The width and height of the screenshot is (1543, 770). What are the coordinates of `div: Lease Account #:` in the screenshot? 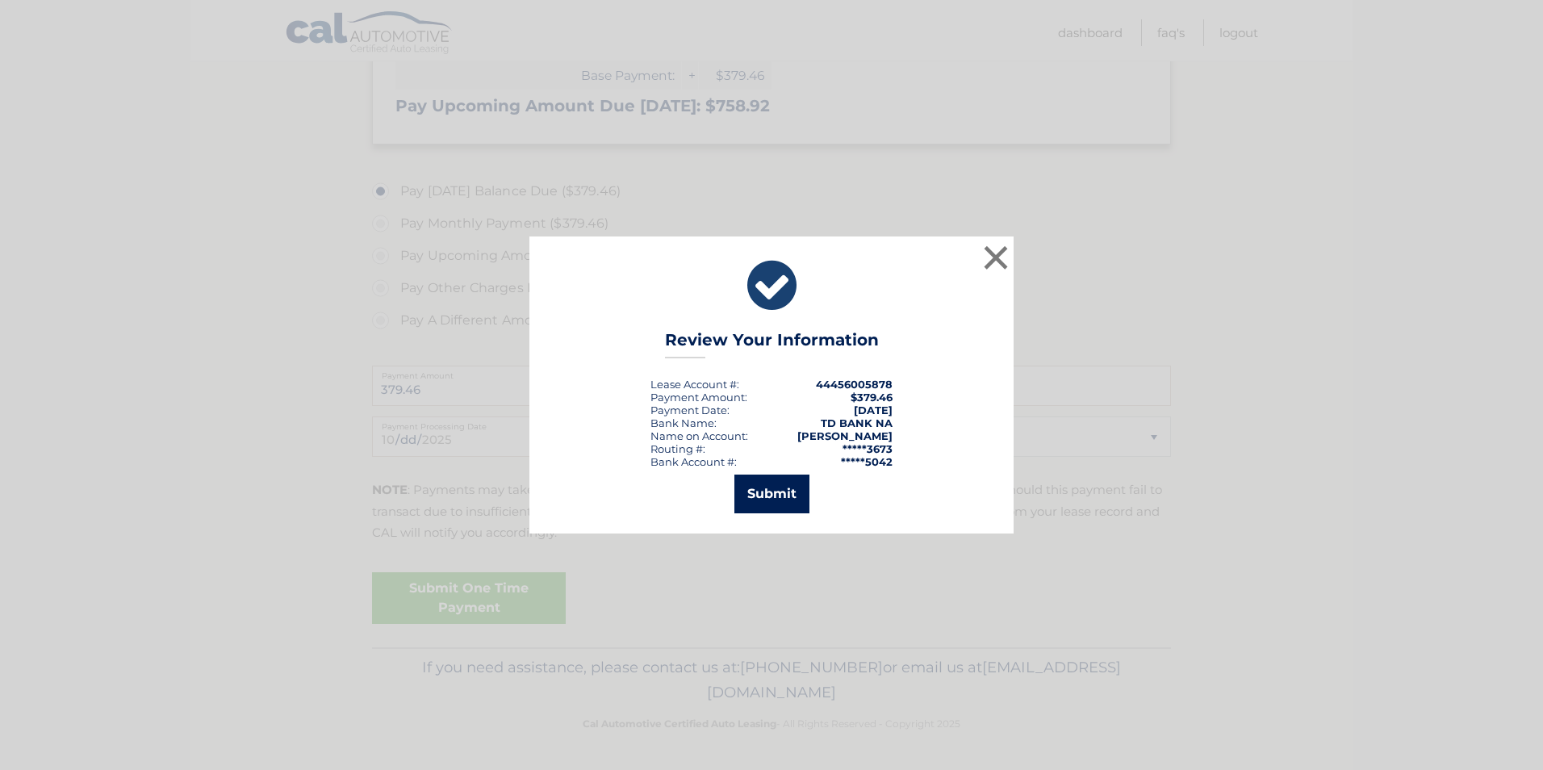 It's located at (695, 384).